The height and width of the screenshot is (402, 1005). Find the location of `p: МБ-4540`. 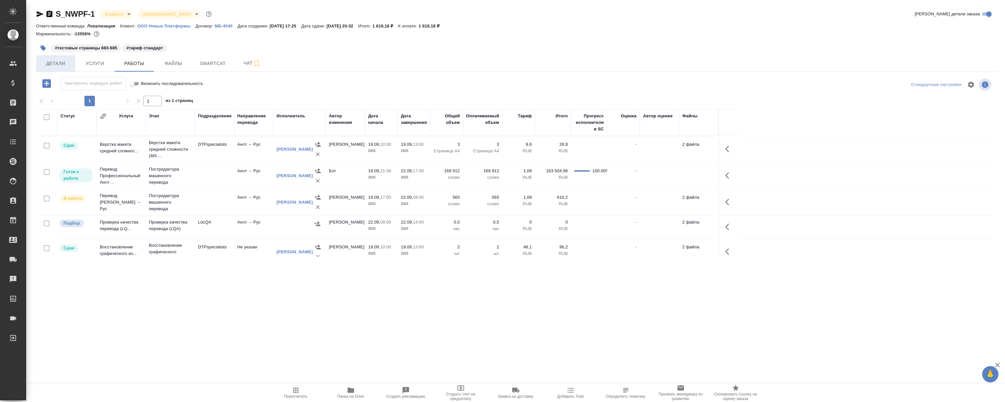

p: МБ-4540 is located at coordinates (226, 26).